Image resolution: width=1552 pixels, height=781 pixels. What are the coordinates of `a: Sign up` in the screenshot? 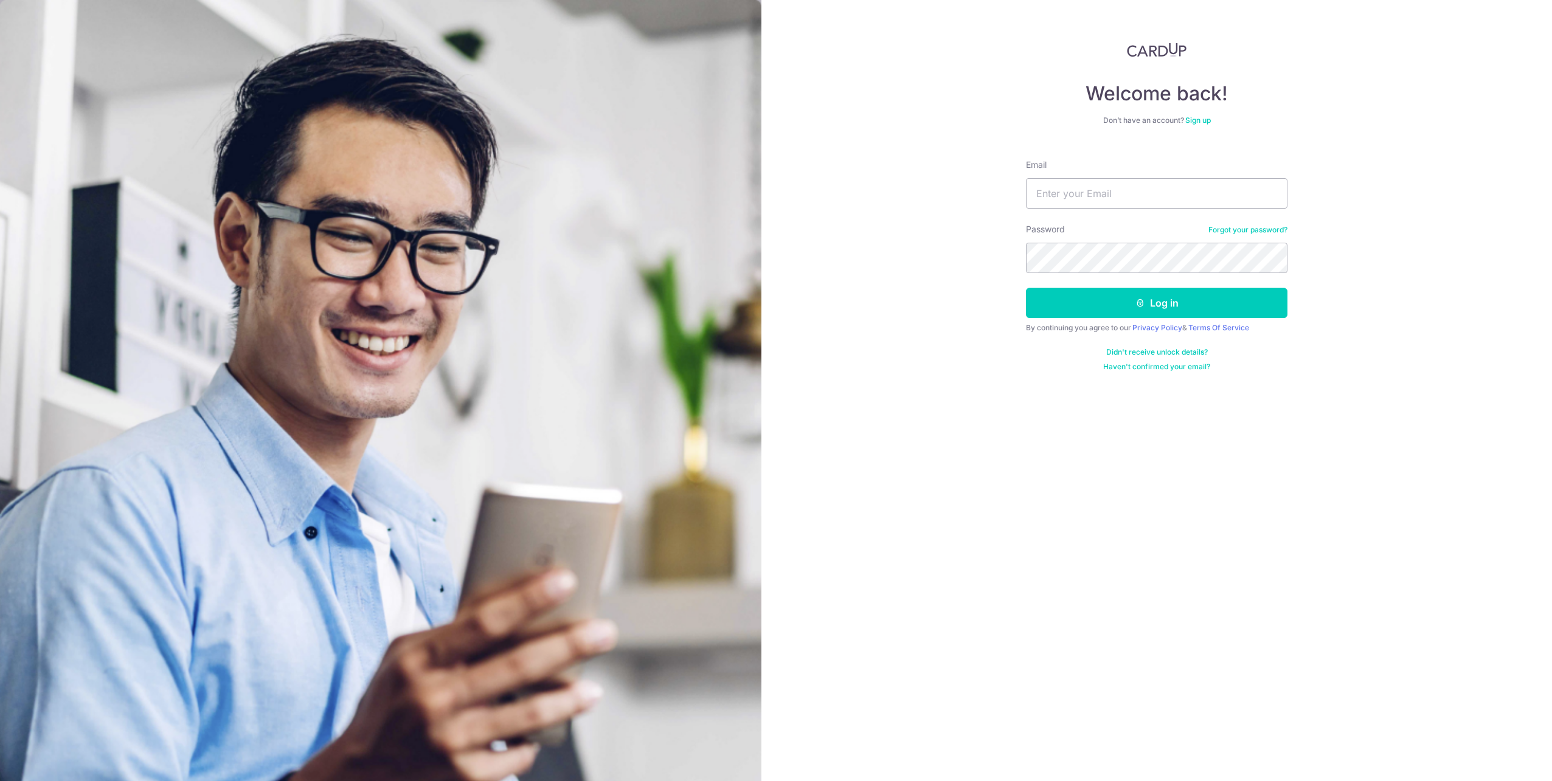 It's located at (1198, 120).